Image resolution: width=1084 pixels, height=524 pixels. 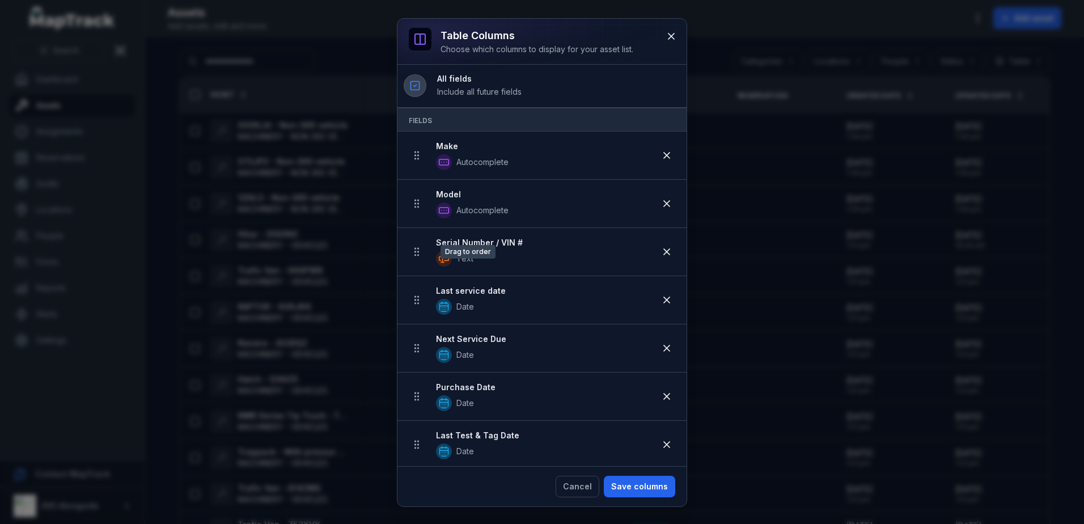 What do you see at coordinates (546, 243) in the screenshot?
I see `strong: Serial Number / VIN #` at bounding box center [546, 243].